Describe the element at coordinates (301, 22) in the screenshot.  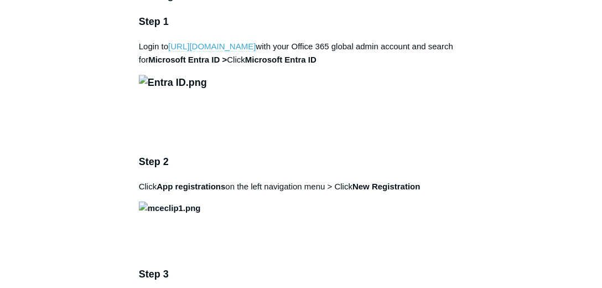
I see `h3: Step 1` at that location.